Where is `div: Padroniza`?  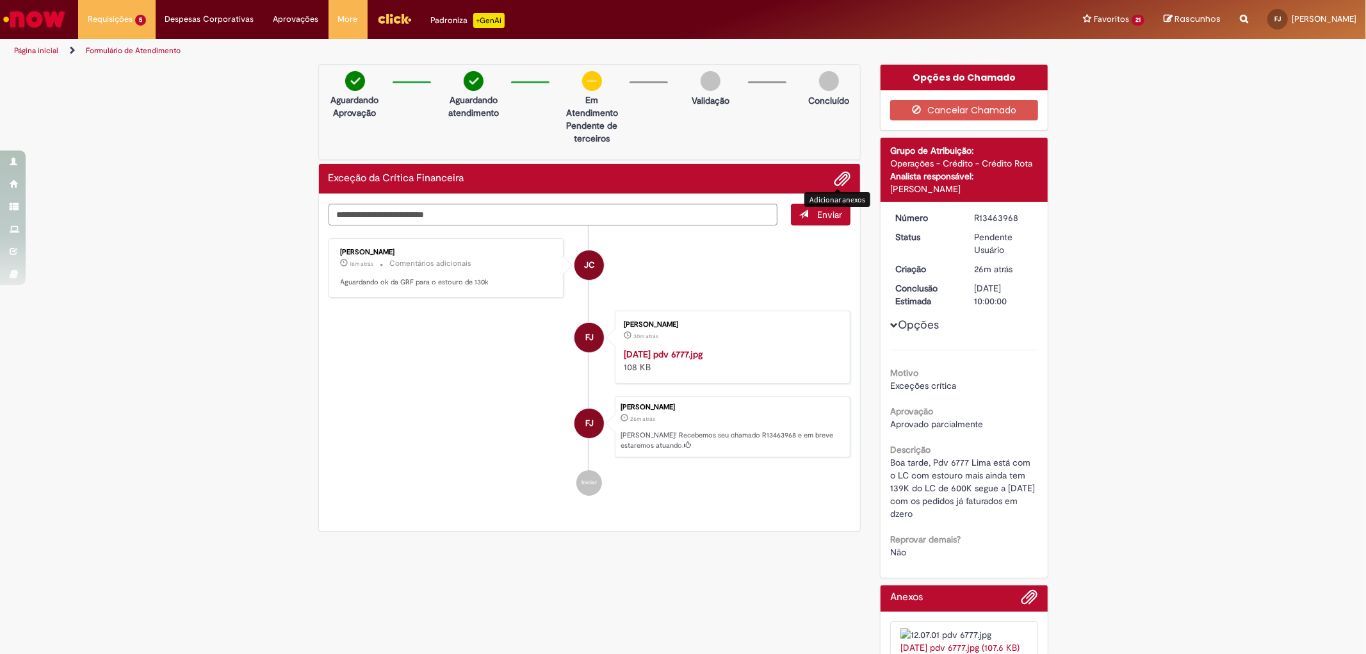
div: Padroniza is located at coordinates (467, 20).